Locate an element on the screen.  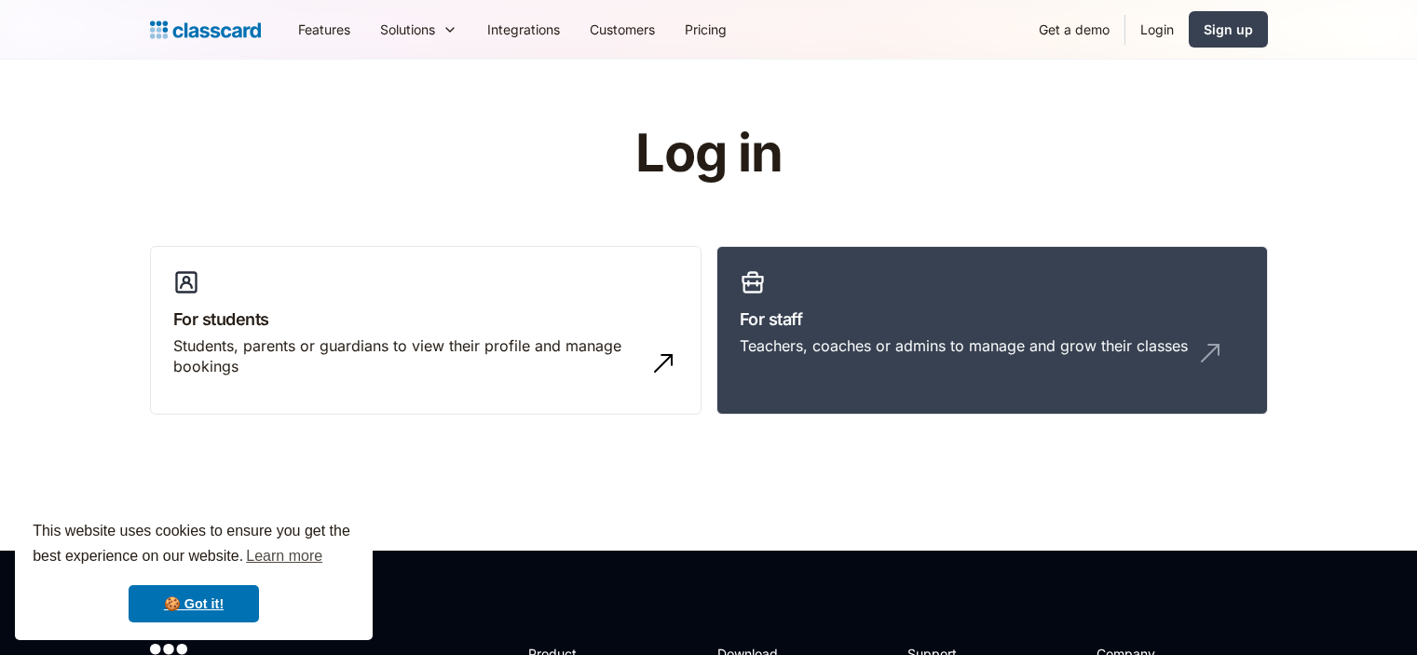
a: For staffTeachers, coaches or admins to manage and grow their classes is located at coordinates (992, 331).